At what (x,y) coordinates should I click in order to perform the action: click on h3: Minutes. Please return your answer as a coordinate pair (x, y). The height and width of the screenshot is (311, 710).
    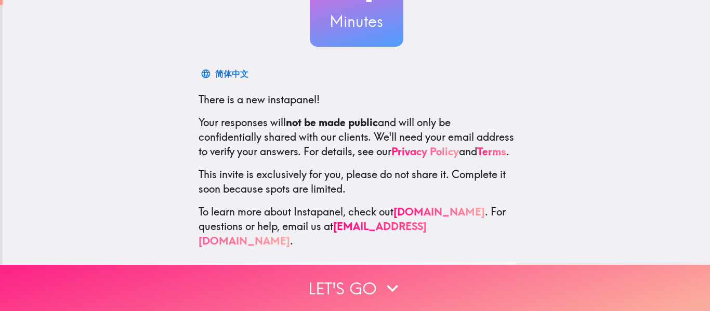
    Looking at the image, I should click on (356, 21).